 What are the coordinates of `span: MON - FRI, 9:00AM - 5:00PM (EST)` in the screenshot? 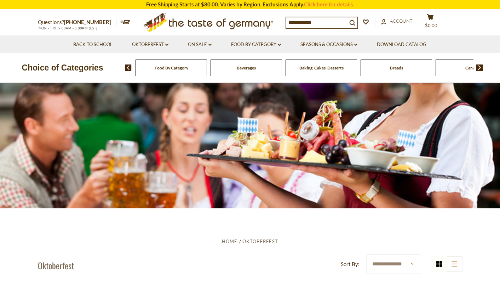 It's located at (68, 28).